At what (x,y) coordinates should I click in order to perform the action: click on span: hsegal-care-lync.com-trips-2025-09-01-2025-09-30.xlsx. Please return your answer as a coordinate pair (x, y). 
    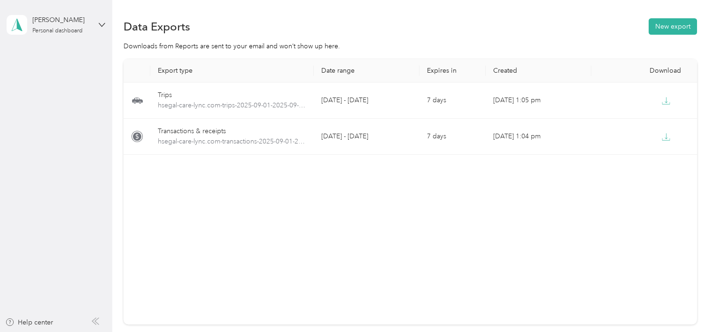
    Looking at the image, I should click on (232, 106).